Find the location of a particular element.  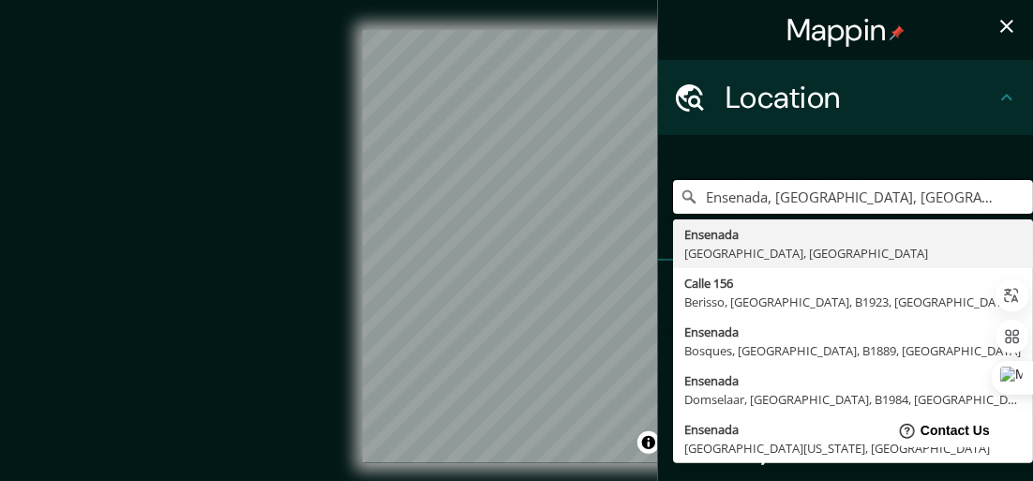

canvas: Map is located at coordinates (516, 247).